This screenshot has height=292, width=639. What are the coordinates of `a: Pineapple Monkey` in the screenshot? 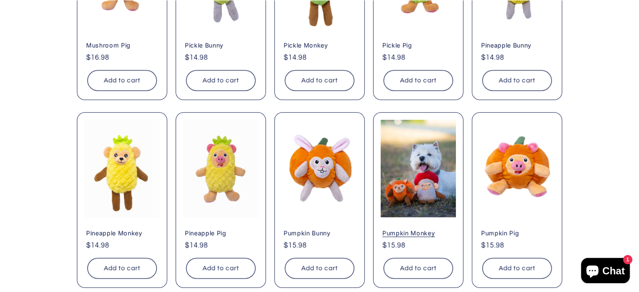 It's located at (122, 233).